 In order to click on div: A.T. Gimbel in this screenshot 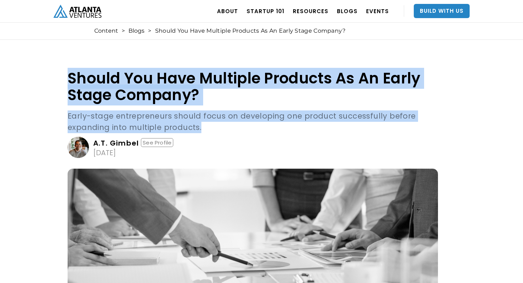, I will do `click(116, 143)`.